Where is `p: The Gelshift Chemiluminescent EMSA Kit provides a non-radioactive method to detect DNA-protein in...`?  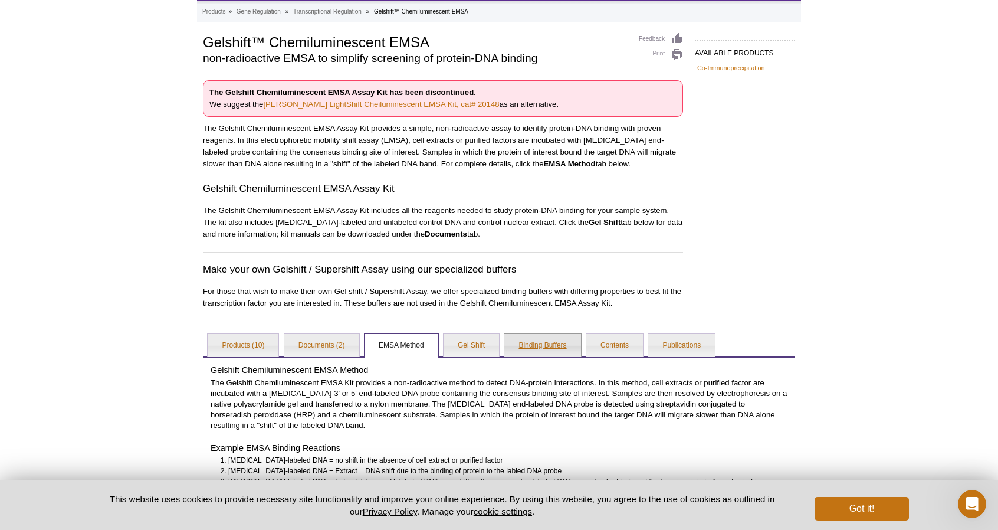
p: The Gelshift Chemiluminescent EMSA Kit provides a non-radioactive method to detect DNA-protein in... is located at coordinates (499, 404).